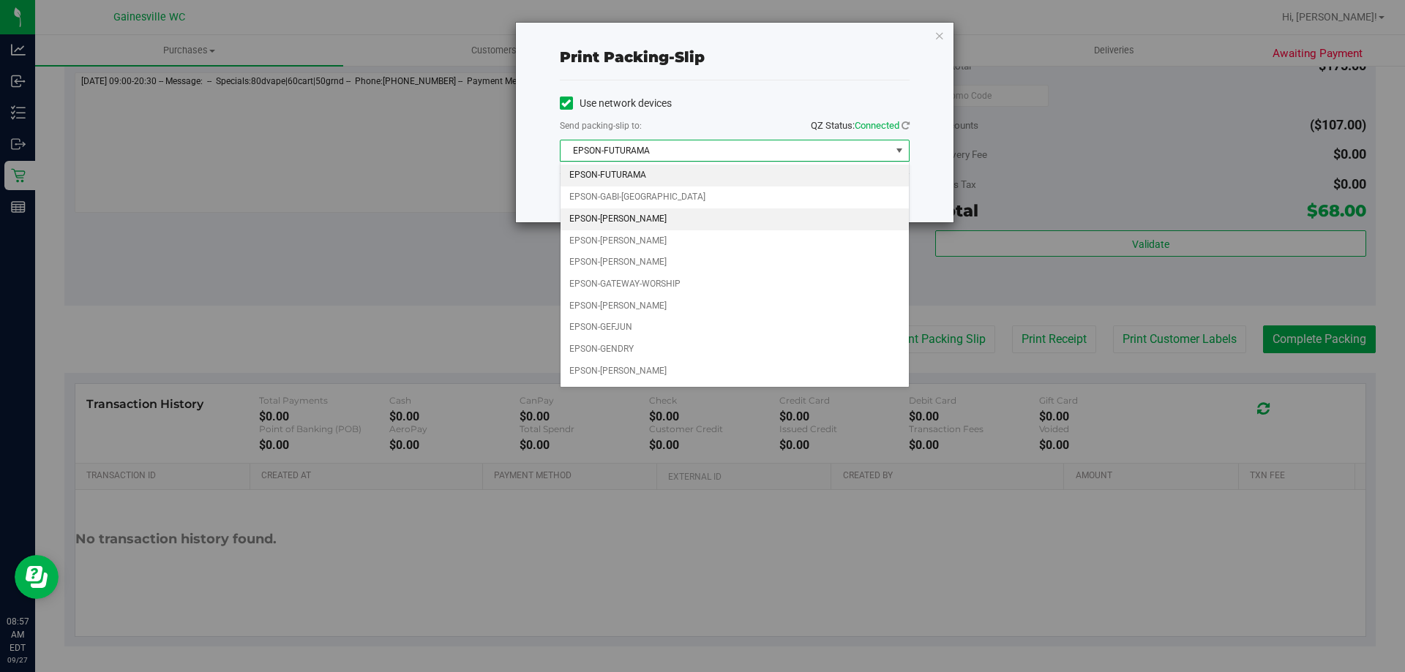 This screenshot has height=672, width=1405. I want to click on li: EPSON-GENDRY, so click(735, 350).